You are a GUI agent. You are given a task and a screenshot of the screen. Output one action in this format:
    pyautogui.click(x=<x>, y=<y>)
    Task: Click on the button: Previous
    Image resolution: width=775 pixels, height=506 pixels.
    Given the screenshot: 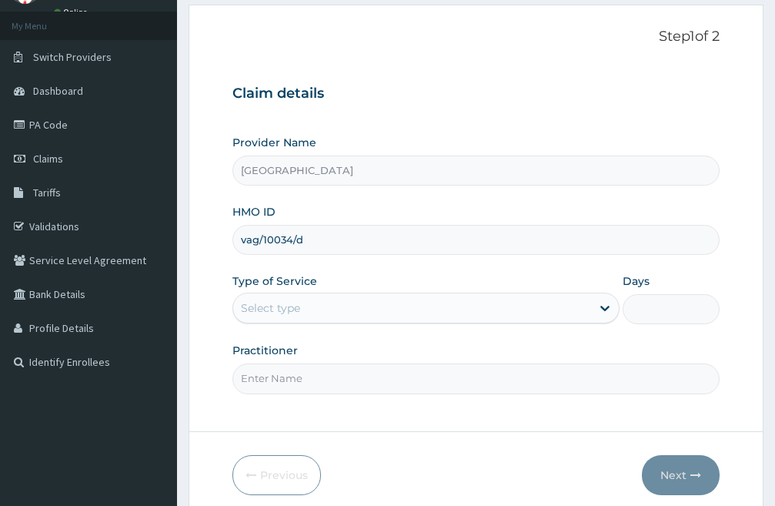 What is the action you would take?
    pyautogui.click(x=276, y=475)
    